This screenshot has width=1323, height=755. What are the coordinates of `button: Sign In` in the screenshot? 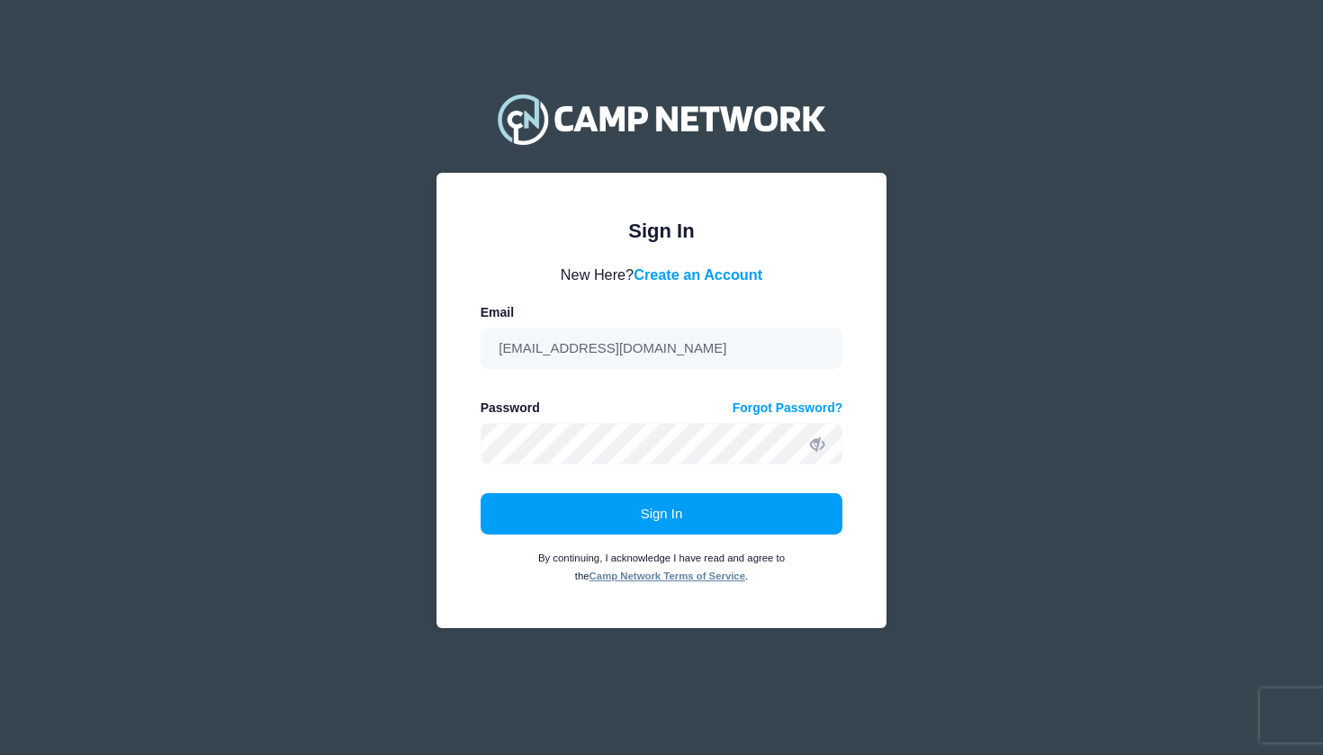 It's located at (661, 514).